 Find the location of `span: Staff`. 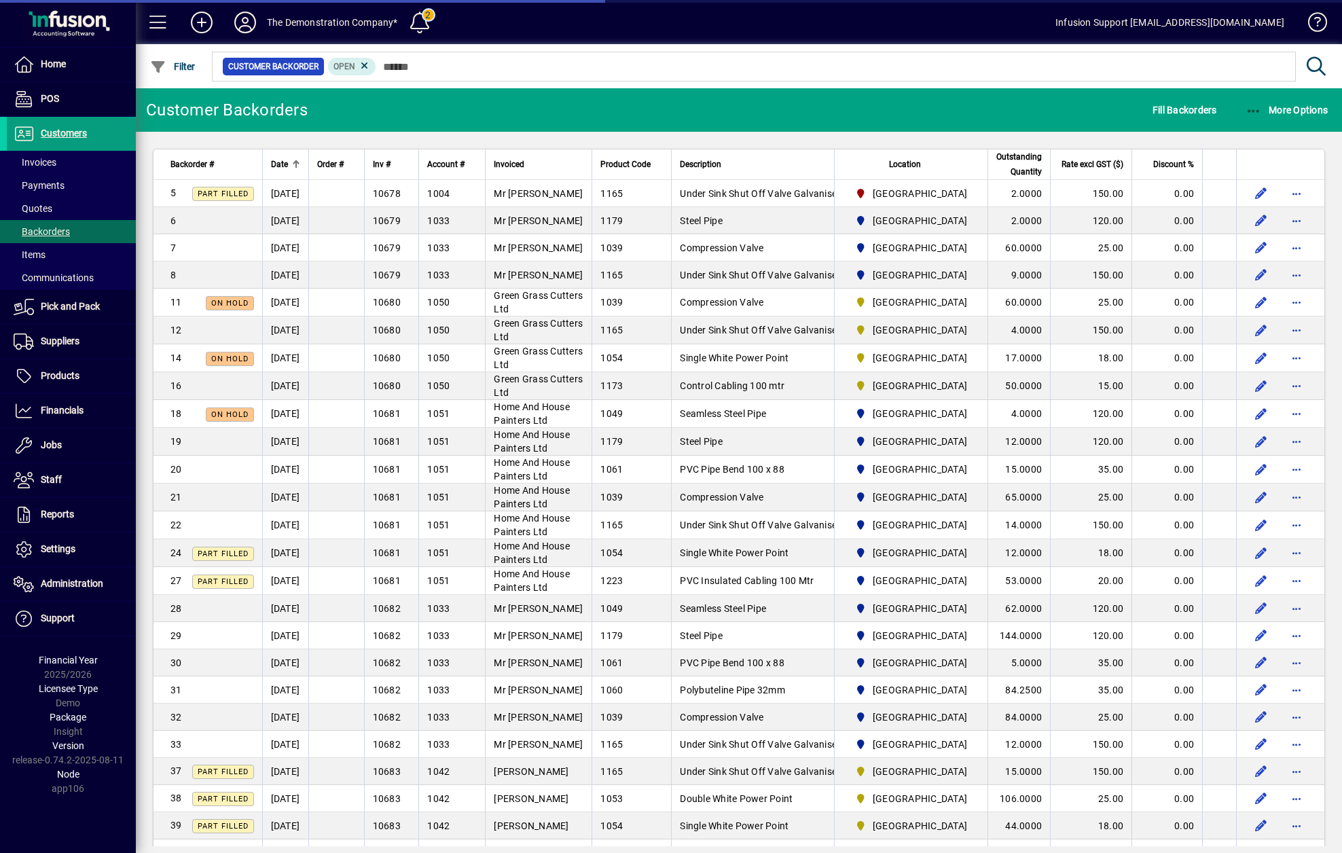

span: Staff is located at coordinates (51, 479).